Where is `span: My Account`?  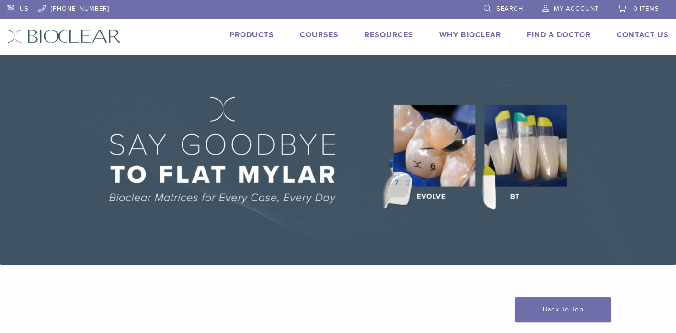
span: My Account is located at coordinates (576, 9).